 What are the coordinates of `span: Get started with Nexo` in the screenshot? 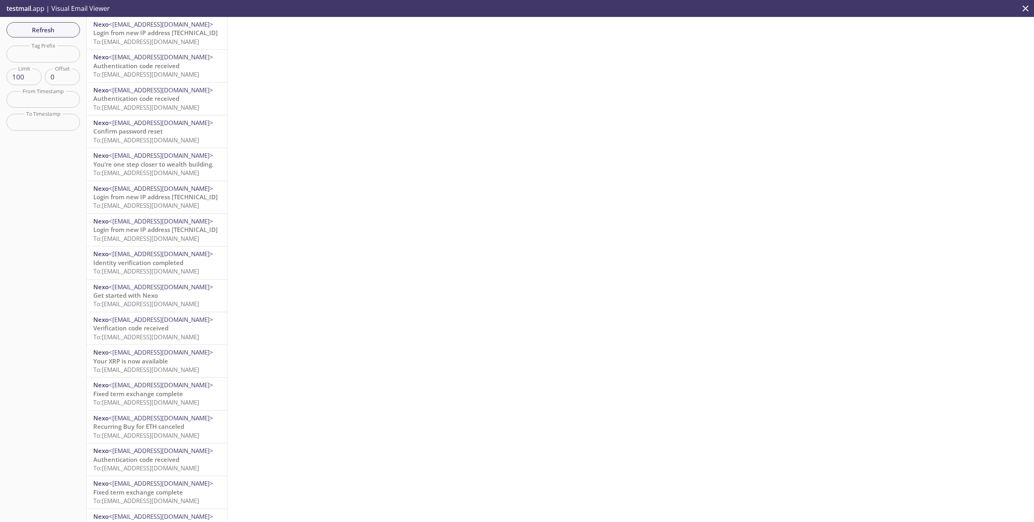 It's located at (126, 296).